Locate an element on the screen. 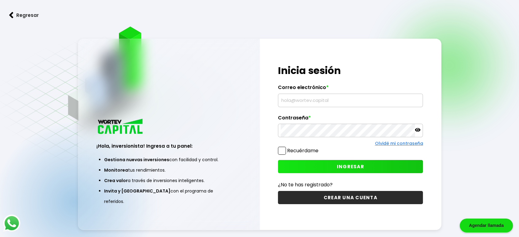 This screenshot has height=237, width=519. button: INGRESAR is located at coordinates (350, 166).